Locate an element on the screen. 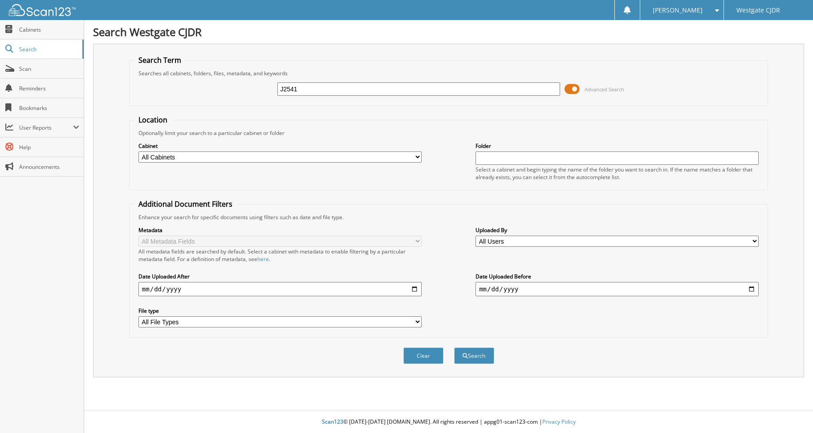 This screenshot has height=433, width=813. label: Cabinet is located at coordinates (280, 146).